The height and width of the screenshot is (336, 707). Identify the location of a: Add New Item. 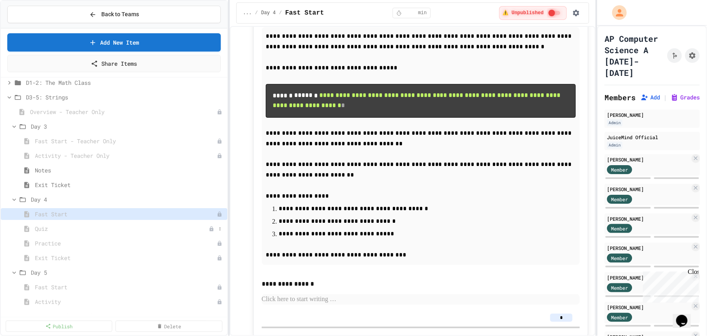
(114, 42).